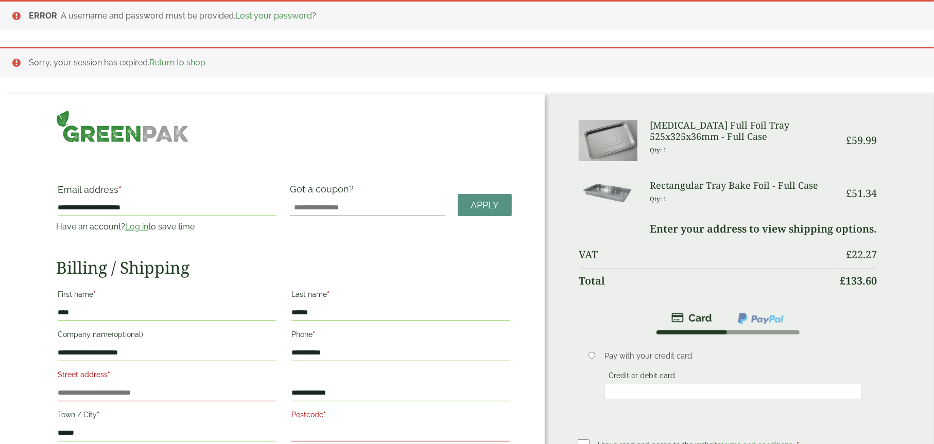 The height and width of the screenshot is (444, 934). Describe the element at coordinates (473, 16) in the screenshot. I see `li: : A username and password must be provided. ?` at that location.